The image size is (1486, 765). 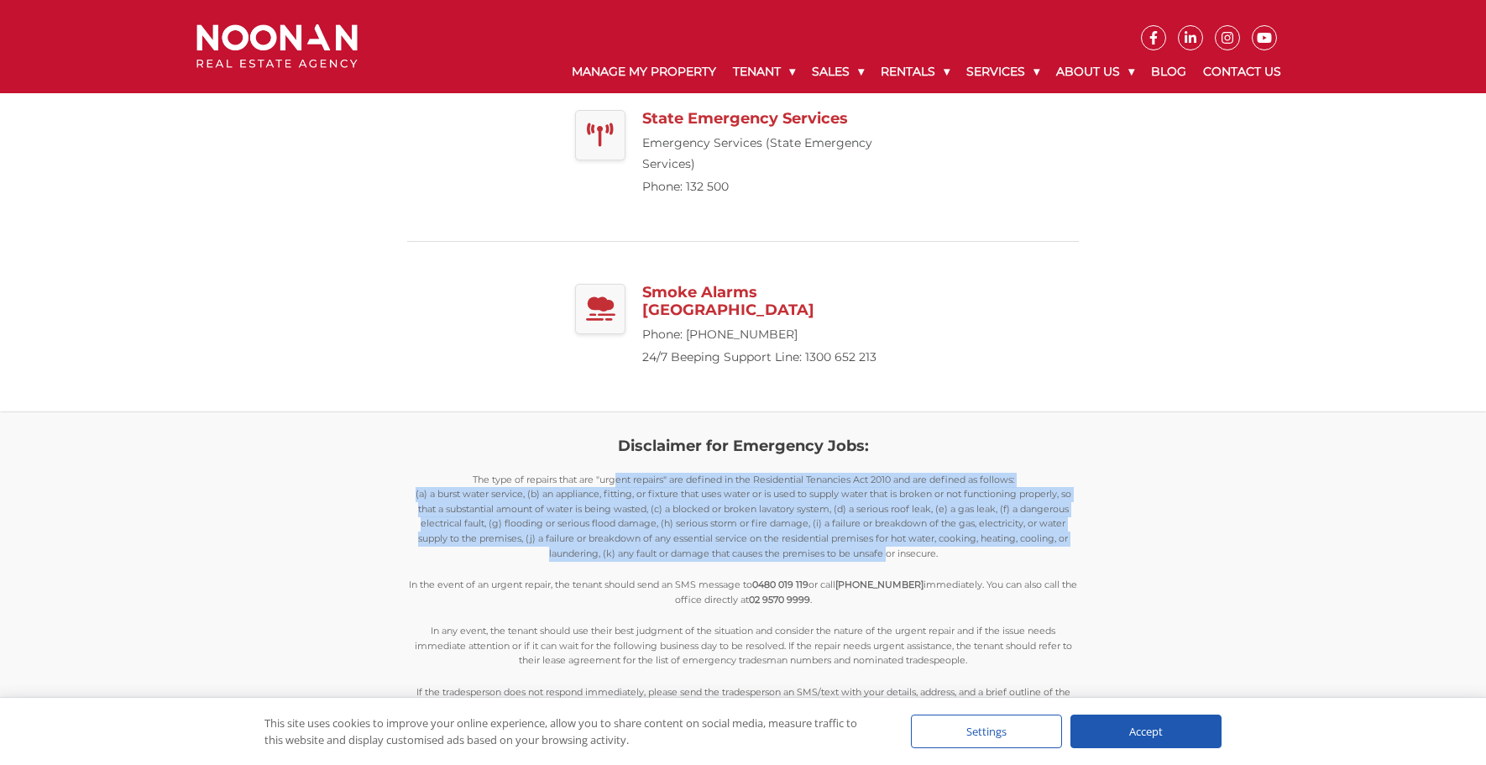 I want to click on h2: Disclaimer for Emergency Jobs:, so click(x=743, y=447).